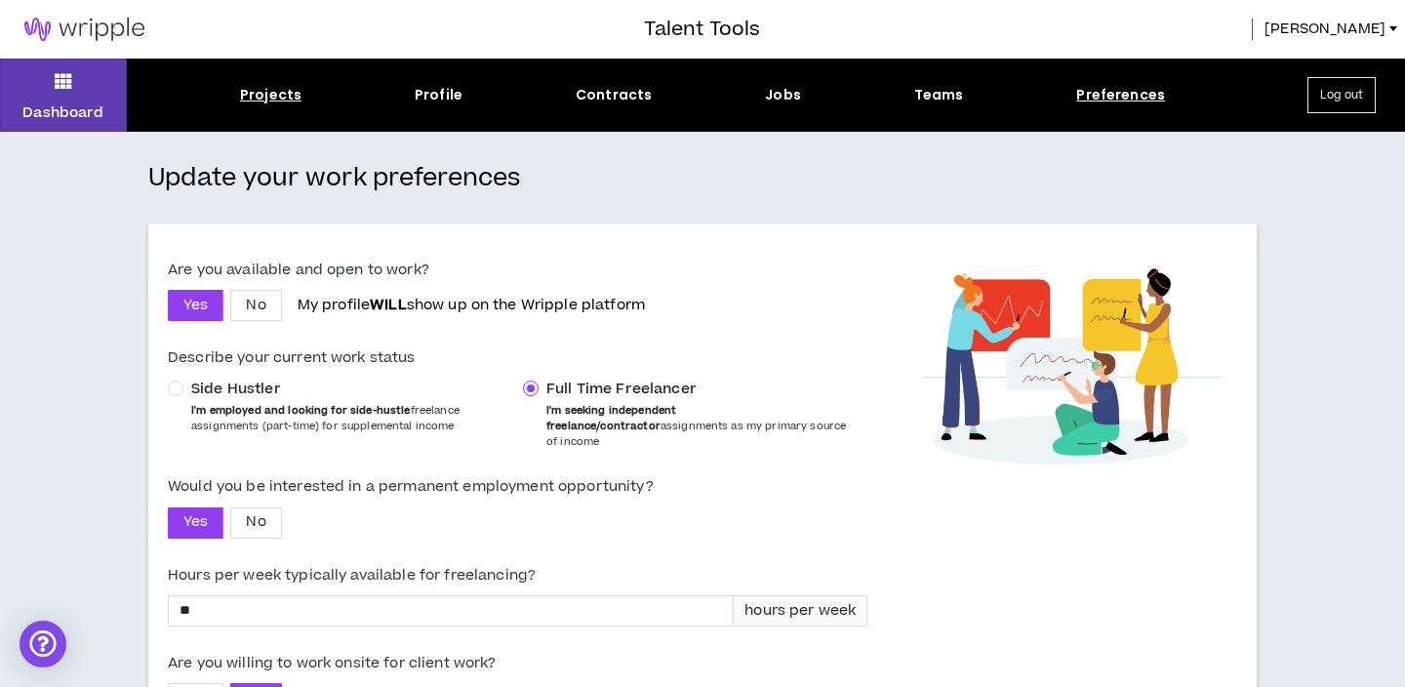  Describe the element at coordinates (517, 269) in the screenshot. I see `label: Are you available and open to work?` at that location.